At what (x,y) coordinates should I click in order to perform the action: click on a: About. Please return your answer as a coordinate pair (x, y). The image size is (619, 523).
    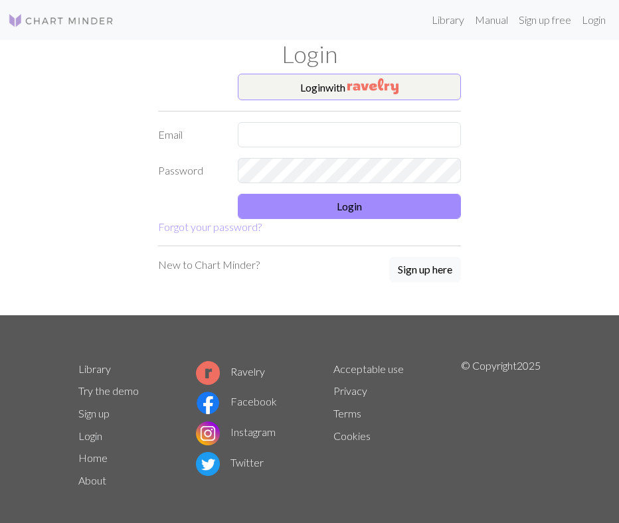
    Looking at the image, I should click on (92, 480).